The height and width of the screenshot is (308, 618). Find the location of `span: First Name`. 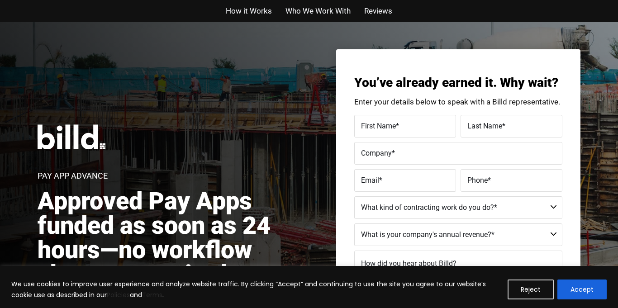

span: First Name is located at coordinates (378, 125).